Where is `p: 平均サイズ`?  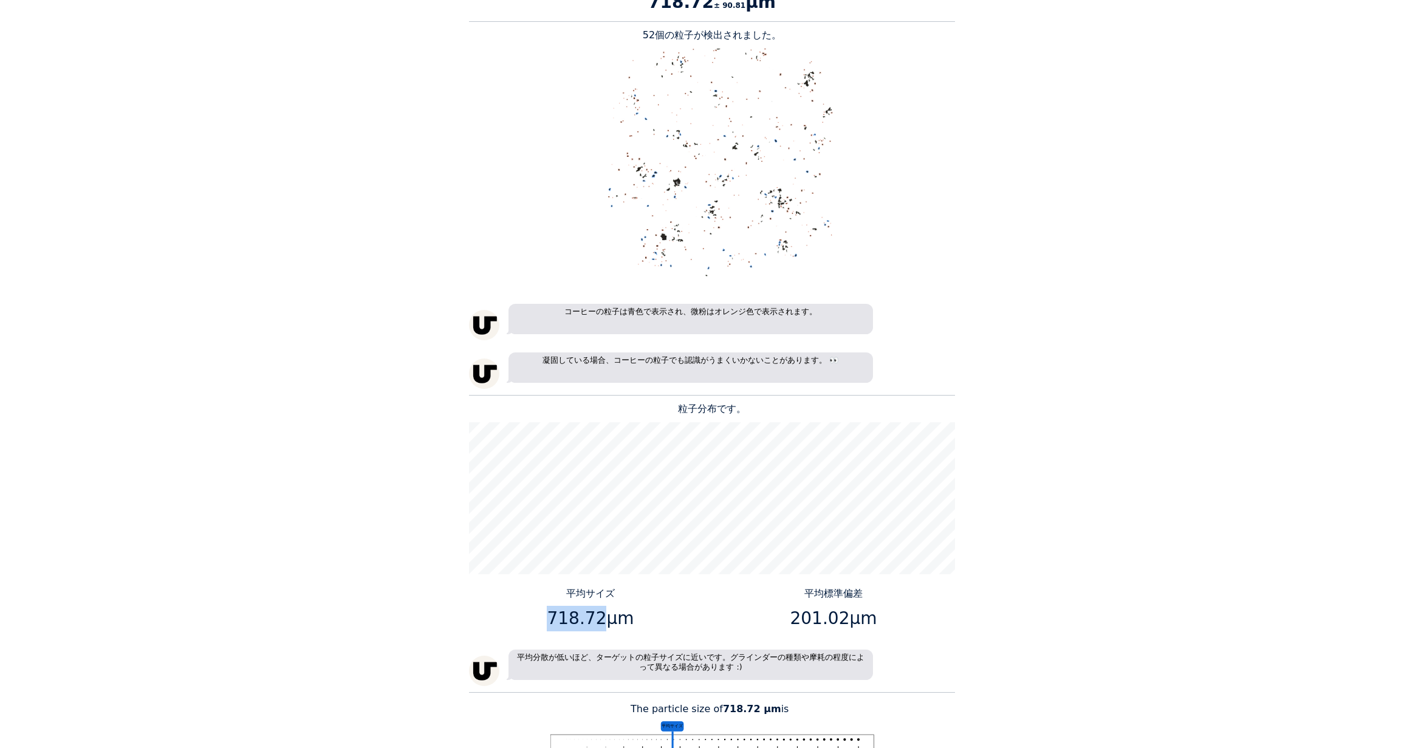
p: 平均サイズ is located at coordinates (591, 594).